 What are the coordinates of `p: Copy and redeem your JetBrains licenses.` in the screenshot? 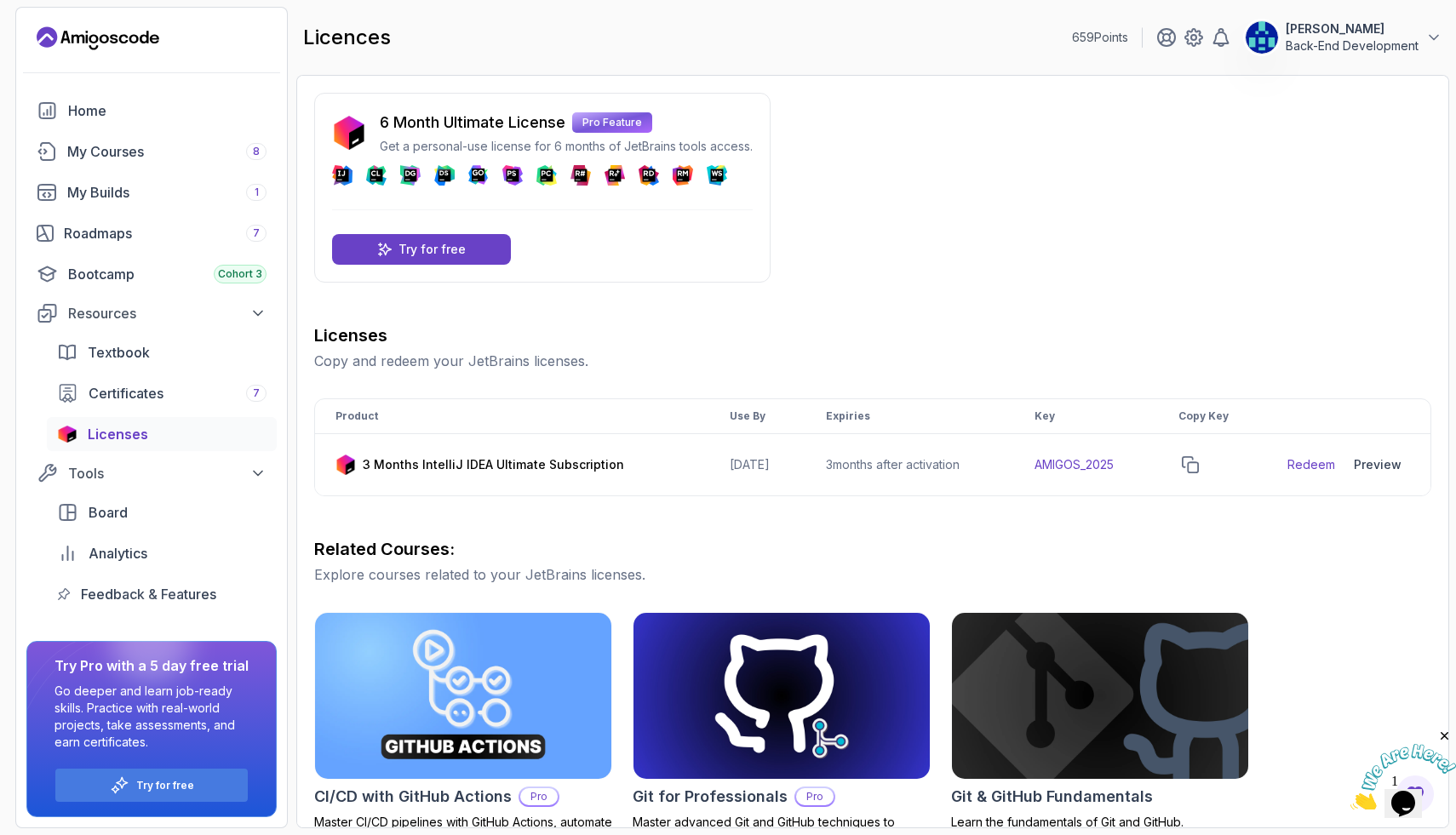 It's located at (873, 361).